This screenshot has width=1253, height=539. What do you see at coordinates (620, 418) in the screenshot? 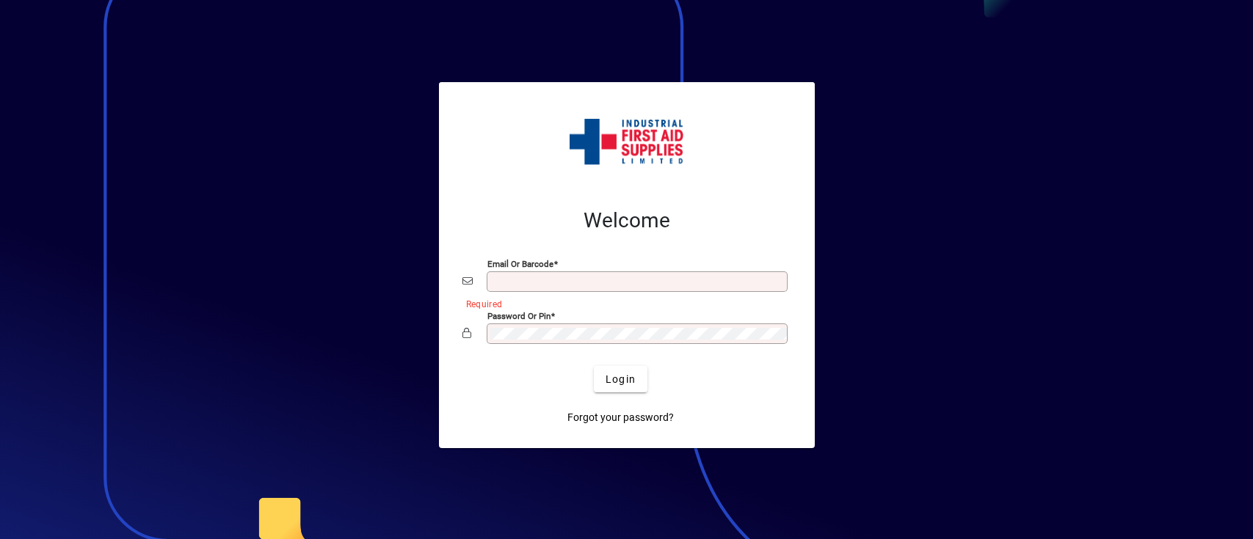
I see `a: Forgot your password?` at bounding box center [620, 418].